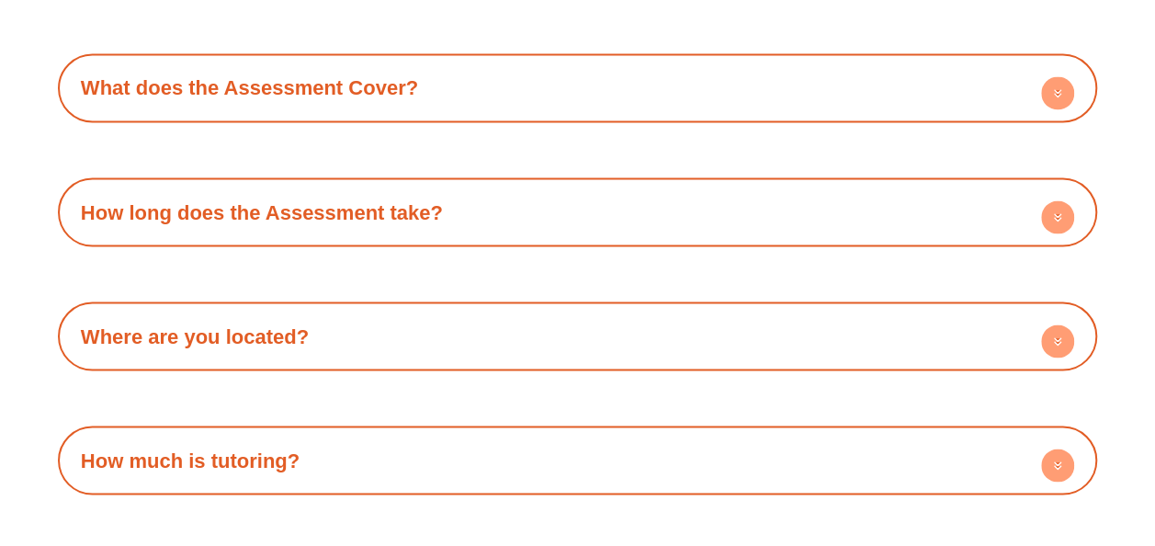 The width and height of the screenshot is (1155, 546). I want to click on a: Where are you located?, so click(195, 335).